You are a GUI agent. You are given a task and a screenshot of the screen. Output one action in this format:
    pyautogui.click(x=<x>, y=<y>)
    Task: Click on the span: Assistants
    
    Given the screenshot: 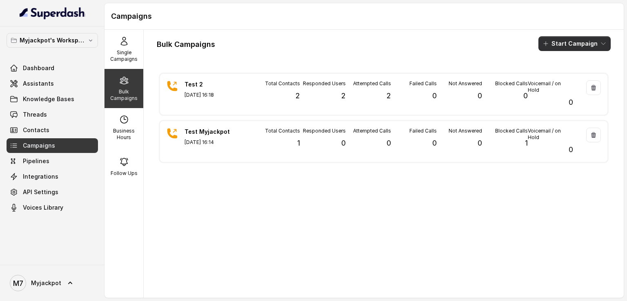 What is the action you would take?
    pyautogui.click(x=38, y=84)
    